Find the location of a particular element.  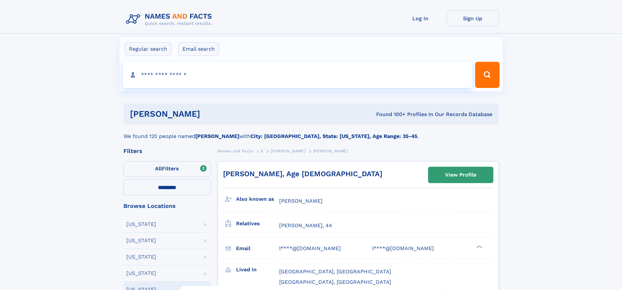

label: Filters is located at coordinates (167, 169).